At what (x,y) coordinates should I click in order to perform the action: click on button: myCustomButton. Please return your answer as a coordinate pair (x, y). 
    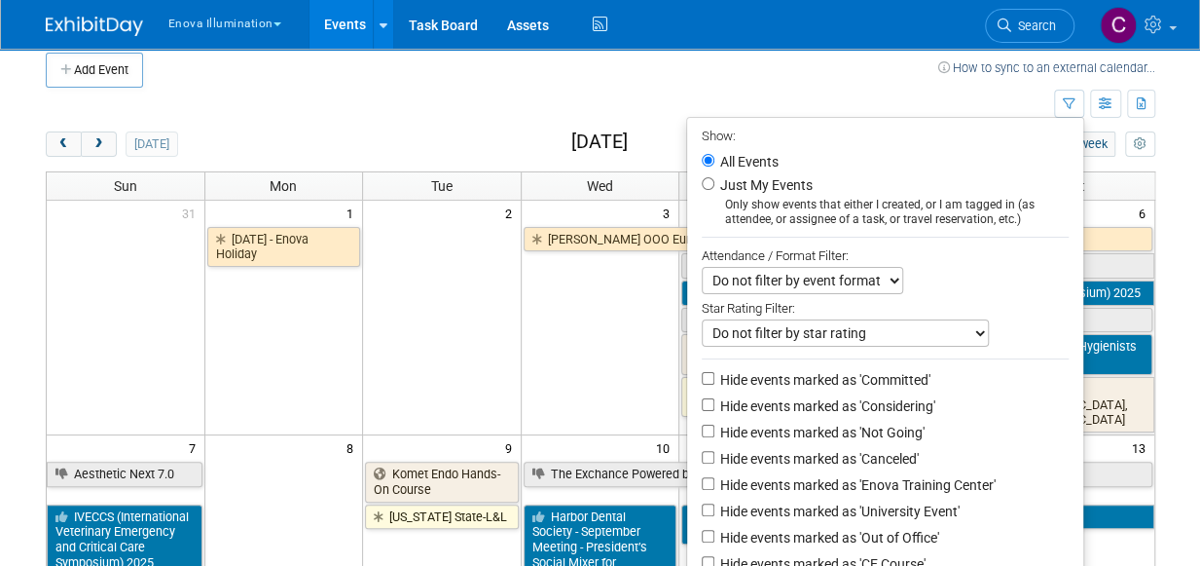
    Looking at the image, I should click on (1140, 144).